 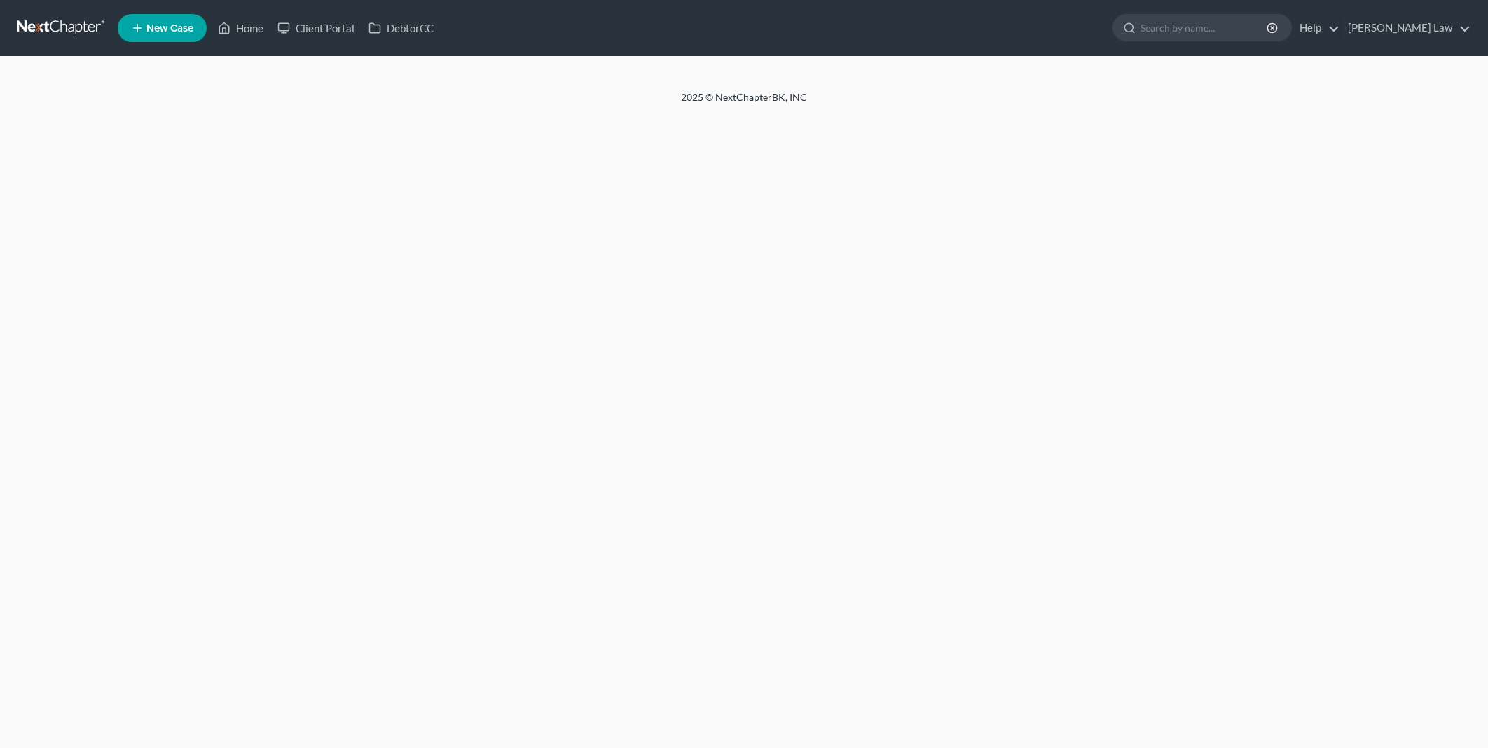 What do you see at coordinates (1315, 28) in the screenshot?
I see `a: Help` at bounding box center [1315, 28].